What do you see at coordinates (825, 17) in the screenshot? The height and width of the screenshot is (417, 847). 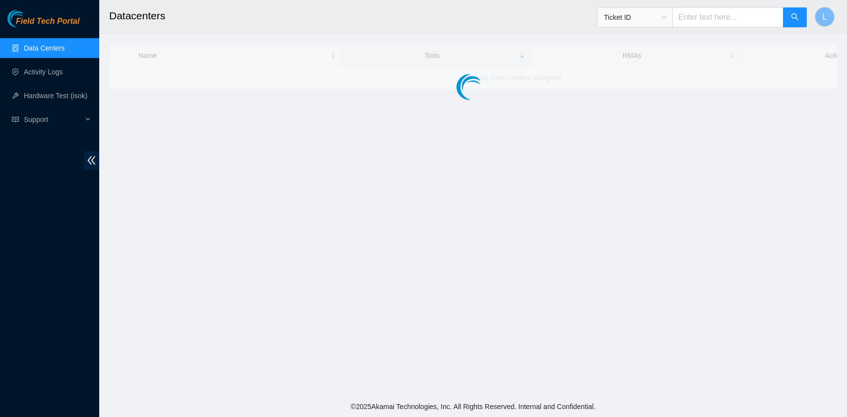 I see `button: L` at bounding box center [825, 17].